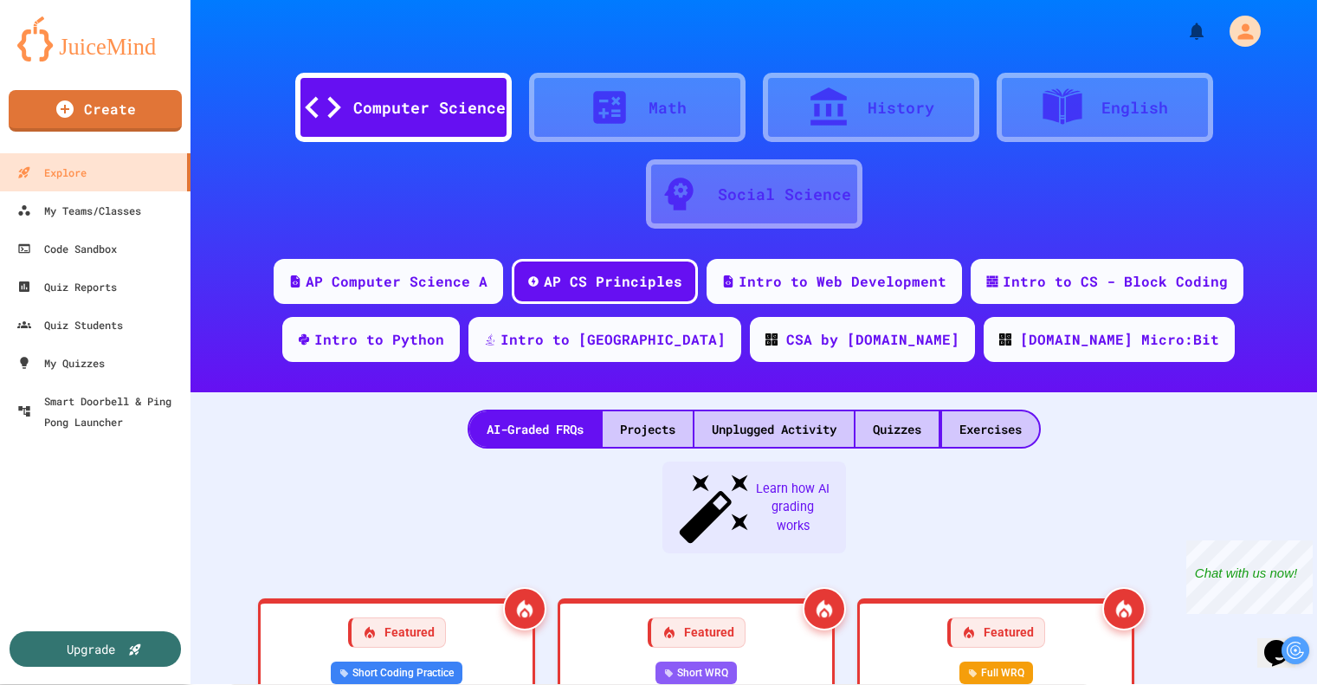  What do you see at coordinates (61, 363) in the screenshot?
I see `div: My Quizzes` at bounding box center [61, 363].